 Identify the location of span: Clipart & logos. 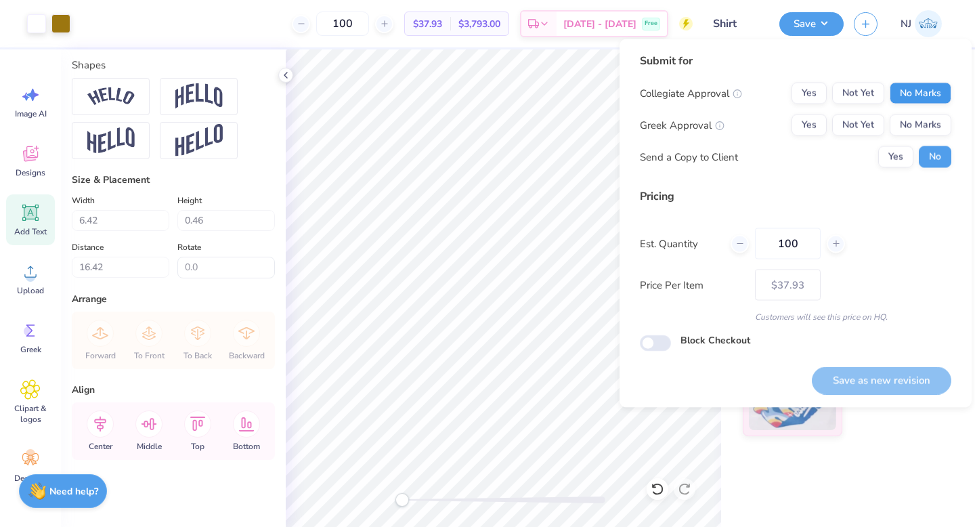
(30, 414).